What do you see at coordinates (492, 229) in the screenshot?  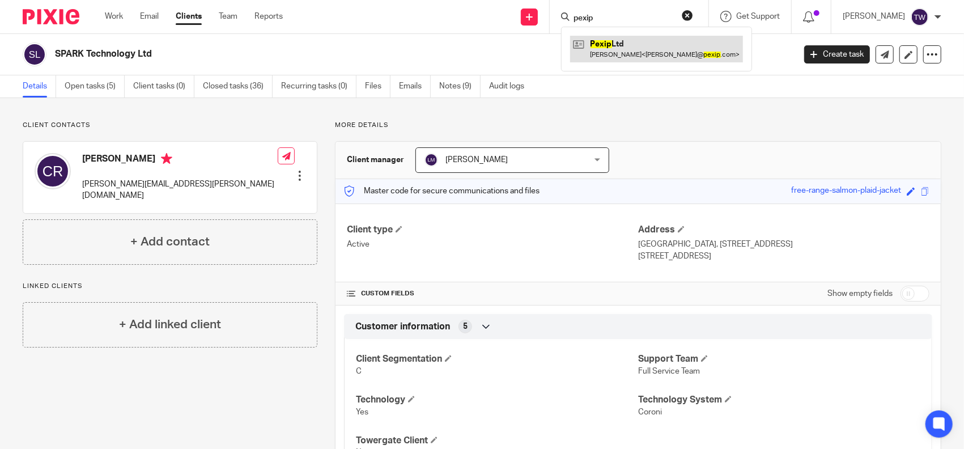 I see `h4: Client type` at bounding box center [492, 229].